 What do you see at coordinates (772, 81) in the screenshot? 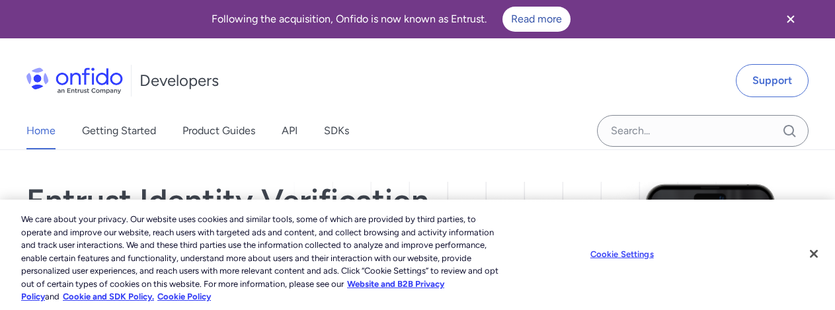
I see `a: Support` at bounding box center [772, 81].